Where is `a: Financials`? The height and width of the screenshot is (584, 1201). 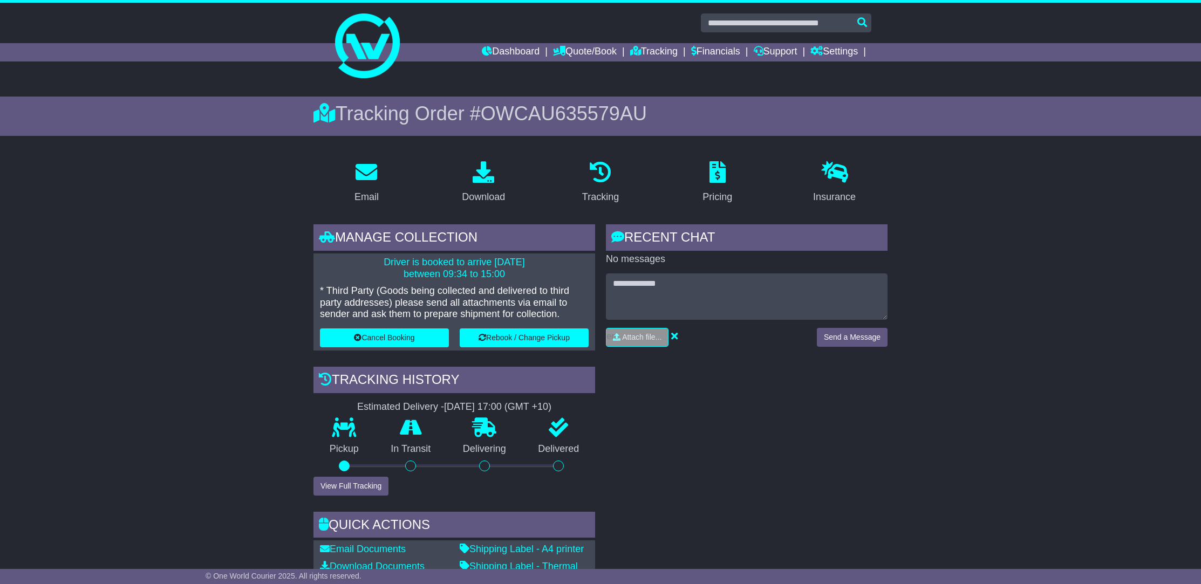 a: Financials is located at coordinates (715, 52).